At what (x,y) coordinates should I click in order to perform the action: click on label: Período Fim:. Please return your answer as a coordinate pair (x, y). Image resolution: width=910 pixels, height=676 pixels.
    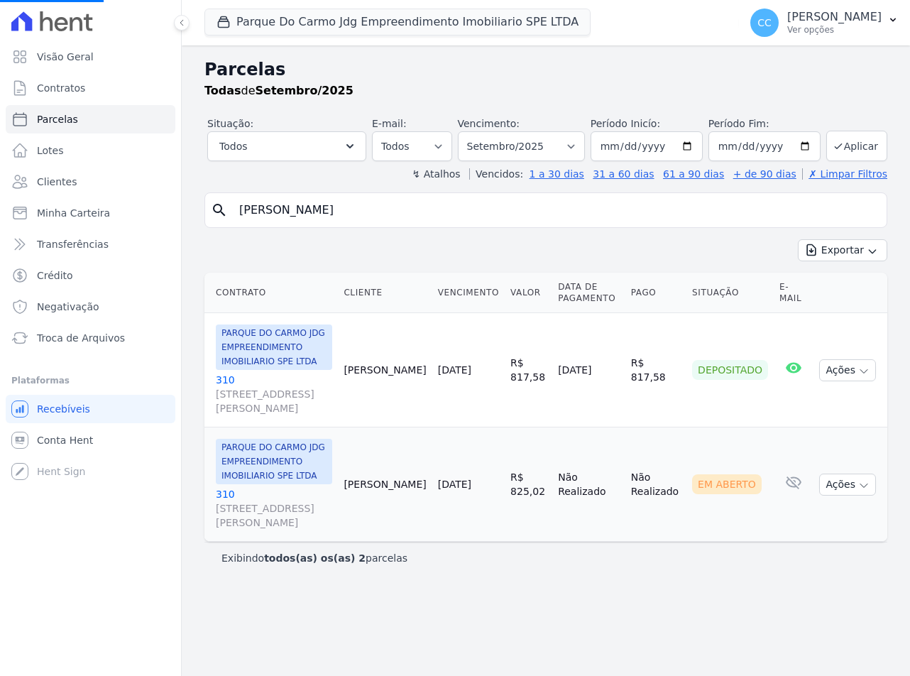
    Looking at the image, I should click on (765, 124).